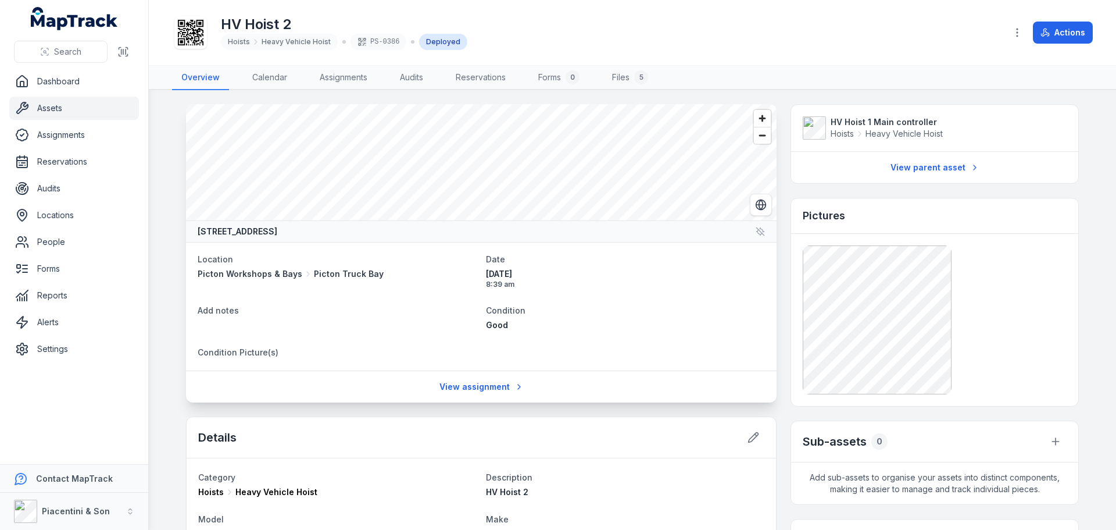 The width and height of the screenshot is (1116, 530). I want to click on a: Forms0, so click(559, 78).